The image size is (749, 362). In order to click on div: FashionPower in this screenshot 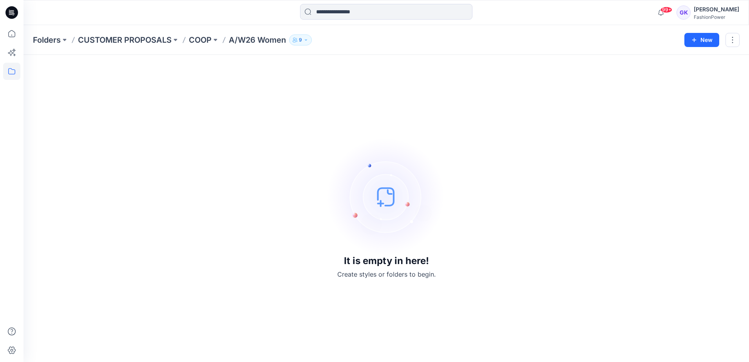, I will do `click(717, 17)`.